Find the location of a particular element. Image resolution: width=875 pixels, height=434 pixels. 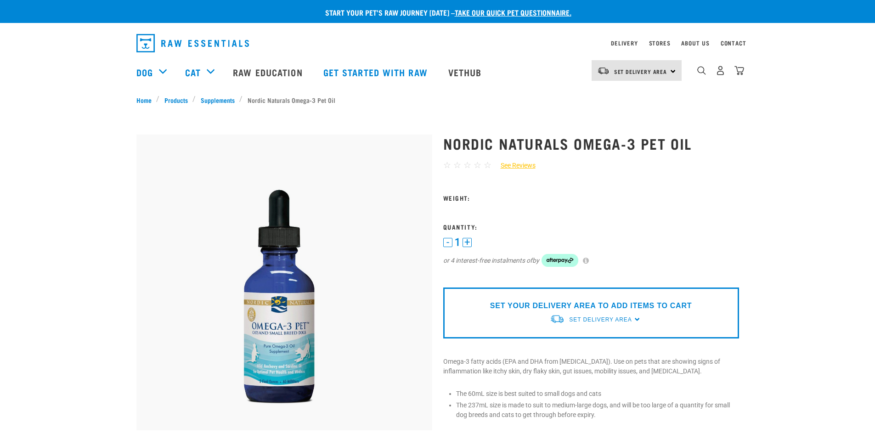

a: Cat is located at coordinates (193, 72).